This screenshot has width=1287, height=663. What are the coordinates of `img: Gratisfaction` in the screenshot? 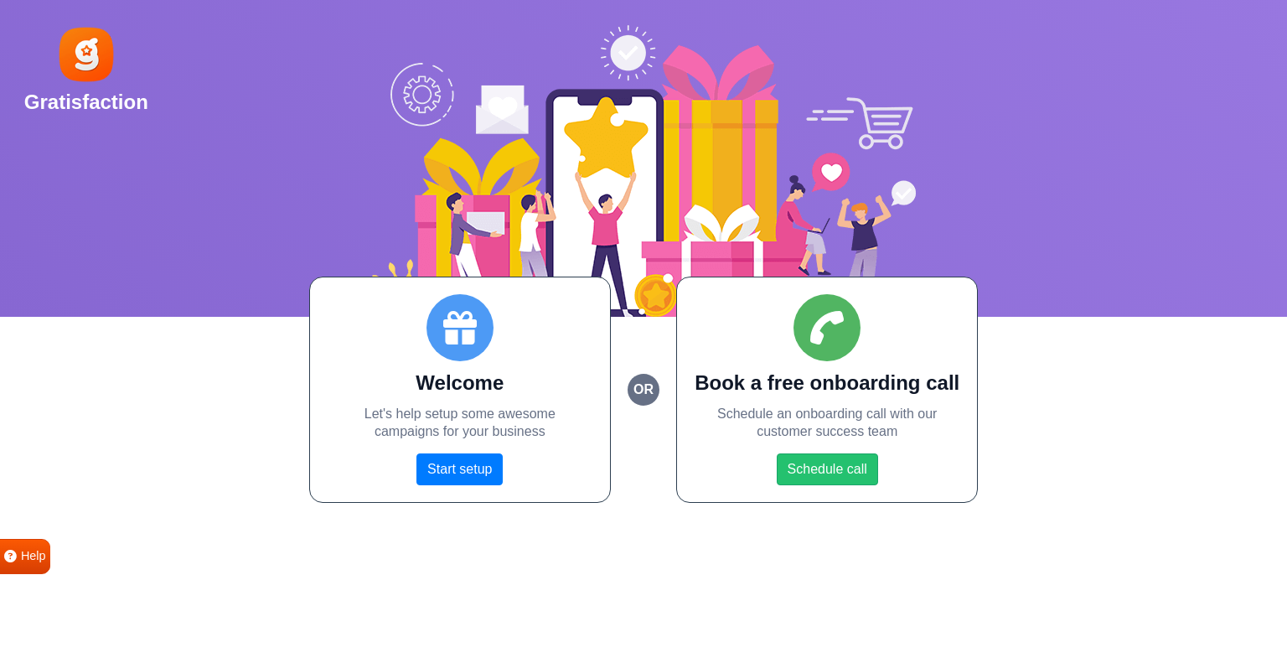 It's located at (86, 54).